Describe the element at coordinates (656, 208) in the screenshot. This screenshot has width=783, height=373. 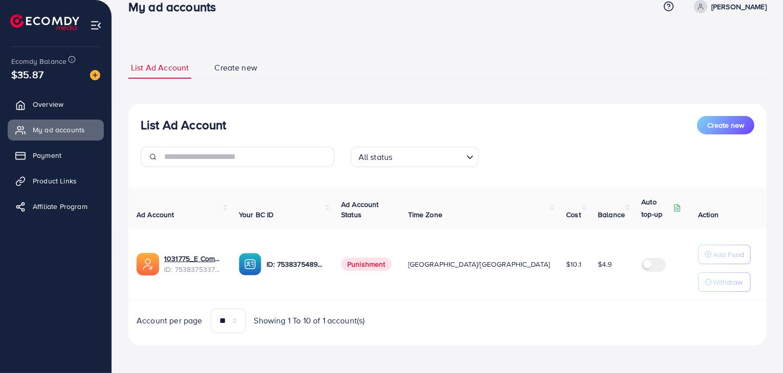
I see `p: Auto top-up` at that location.